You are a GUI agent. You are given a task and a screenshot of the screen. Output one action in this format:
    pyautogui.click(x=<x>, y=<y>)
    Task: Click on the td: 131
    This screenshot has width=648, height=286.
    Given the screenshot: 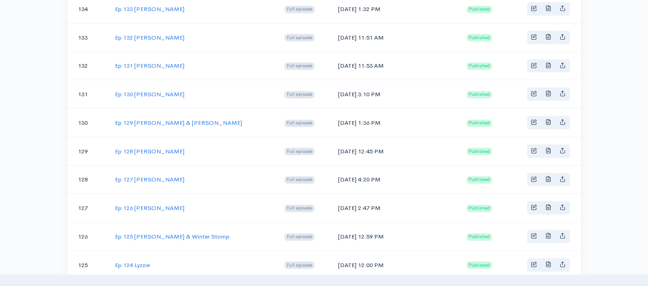 What is the action you would take?
    pyautogui.click(x=88, y=95)
    